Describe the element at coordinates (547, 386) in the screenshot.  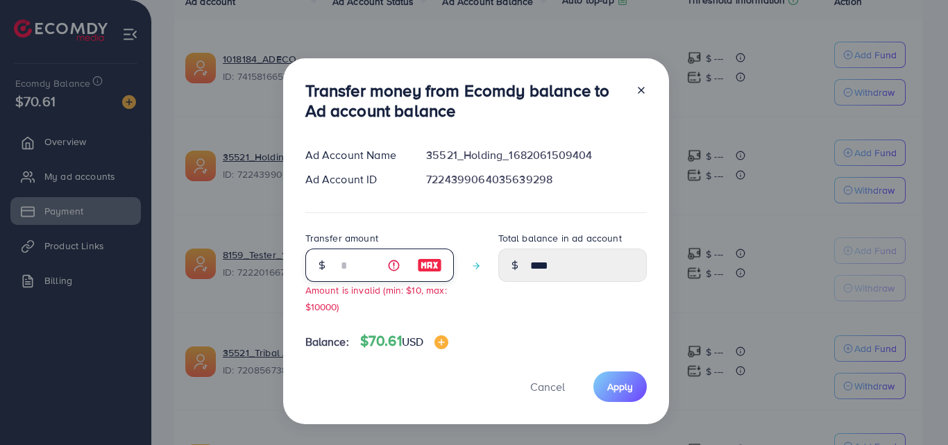
I see `button: Cancel` at that location.